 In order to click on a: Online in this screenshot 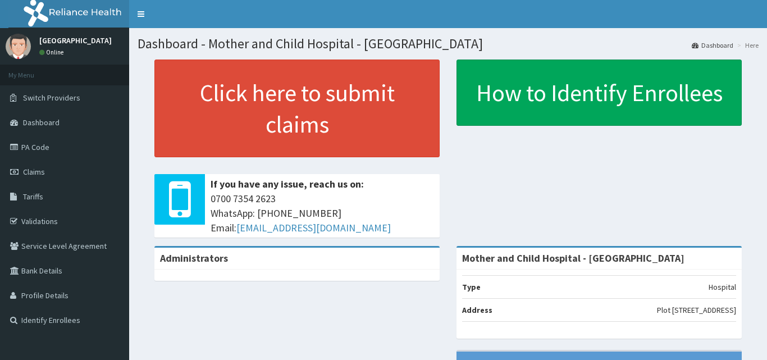, I will do `click(53, 52)`.